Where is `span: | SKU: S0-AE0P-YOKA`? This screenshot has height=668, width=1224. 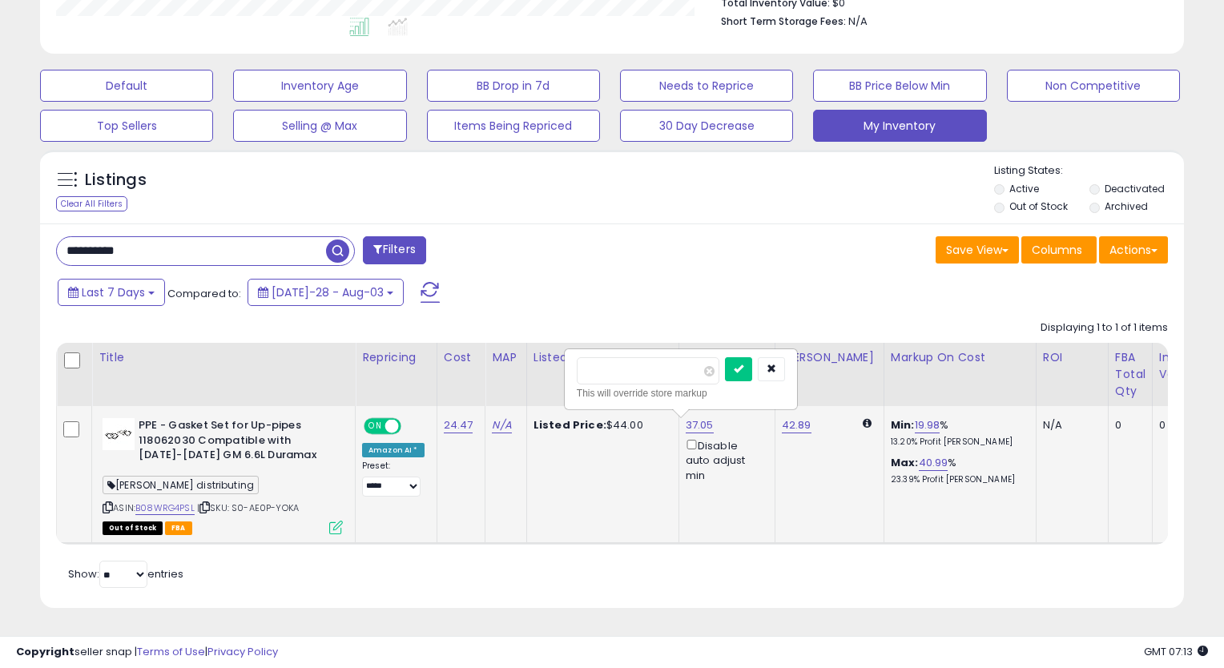
span: | SKU: S0-AE0P-YOKA is located at coordinates (247, 508).